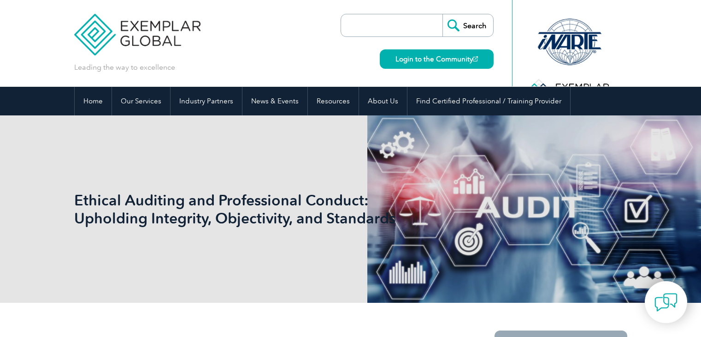 This screenshot has width=701, height=337. I want to click on a: News & Events, so click(275, 101).